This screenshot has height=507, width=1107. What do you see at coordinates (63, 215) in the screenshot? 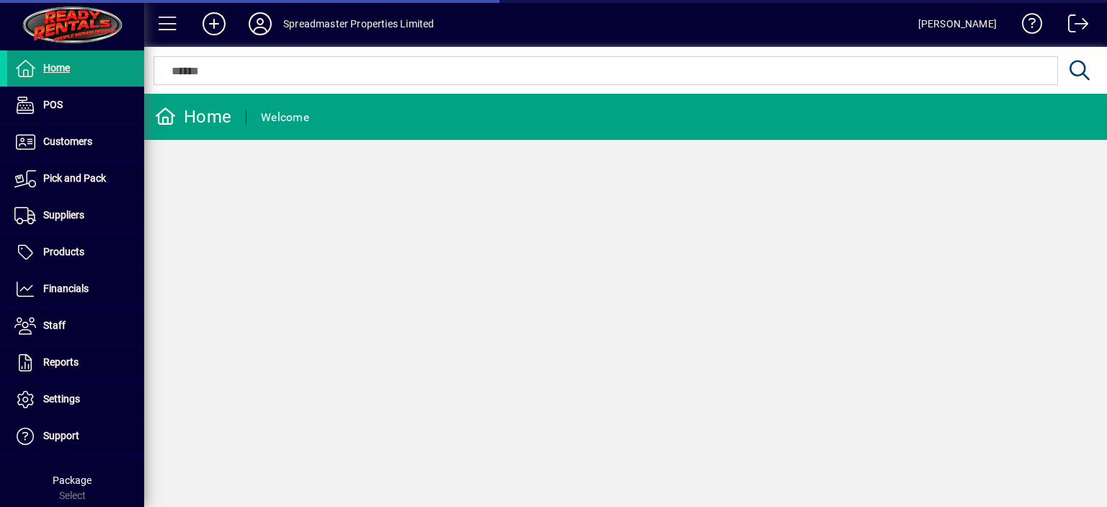
I see `span: Suppliers` at bounding box center [63, 215].